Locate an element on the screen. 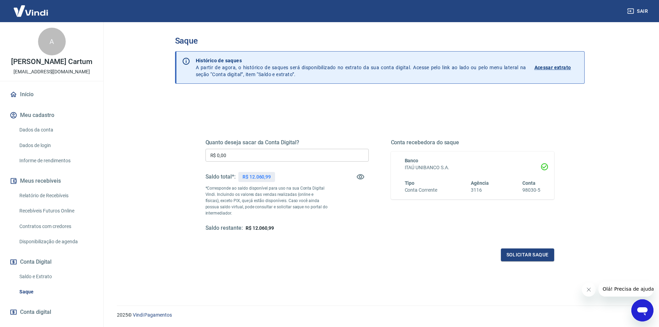 The height and width of the screenshot is (327, 659). div: A is located at coordinates (52, 41).